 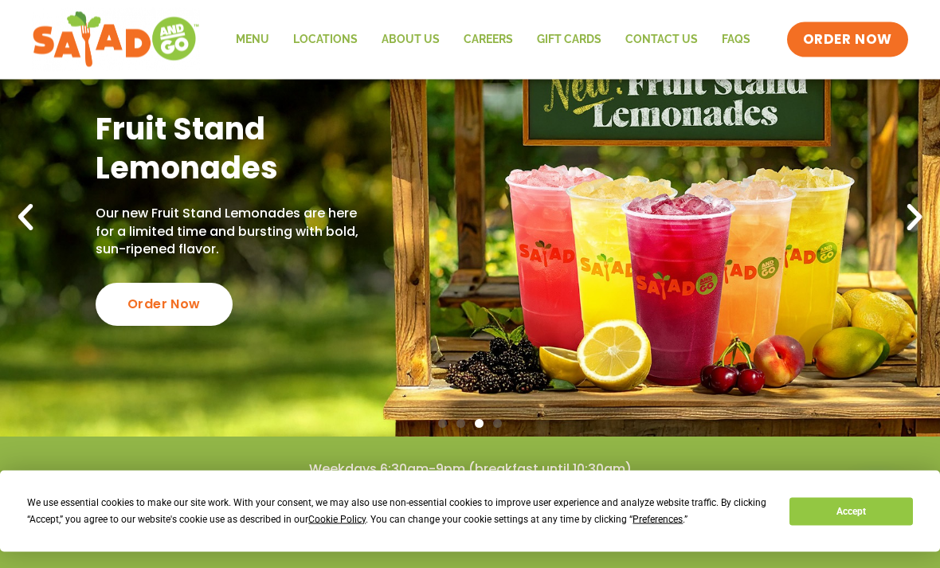 What do you see at coordinates (470, 470) in the screenshot?
I see `h4: Weekdays 6:30am-9pm (breakfast until 10:30am)` at bounding box center [470, 470].